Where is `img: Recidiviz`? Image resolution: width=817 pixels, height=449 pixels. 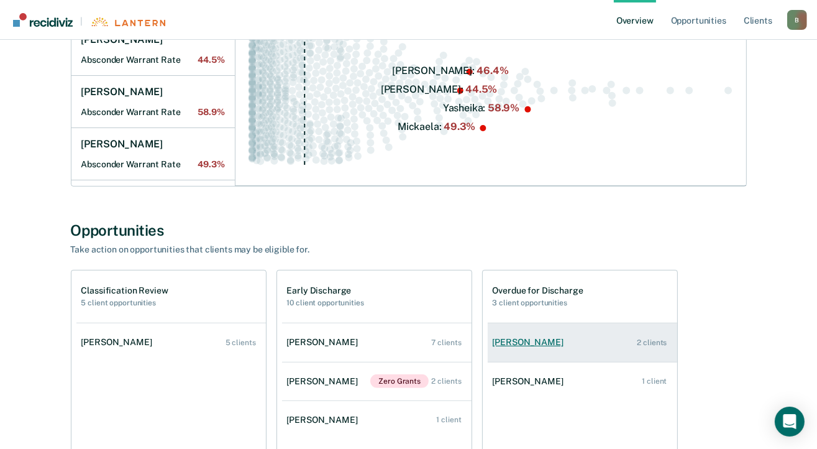
img: Recidiviz is located at coordinates (43, 20).